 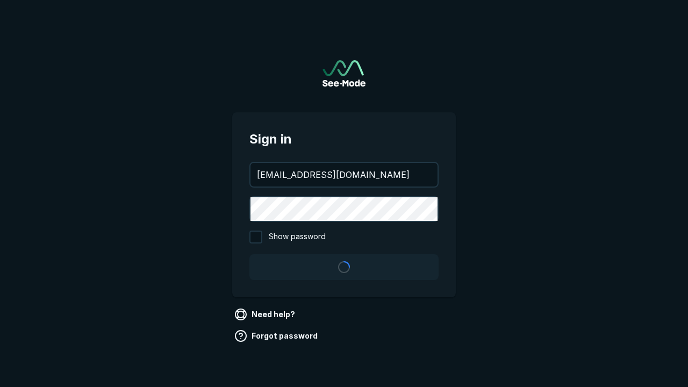 I want to click on input: your@email.com, so click(x=344, y=175).